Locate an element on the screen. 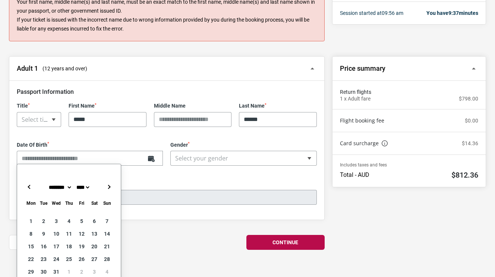 The image size is (495, 277). label: Email Address is located at coordinates (167, 184).